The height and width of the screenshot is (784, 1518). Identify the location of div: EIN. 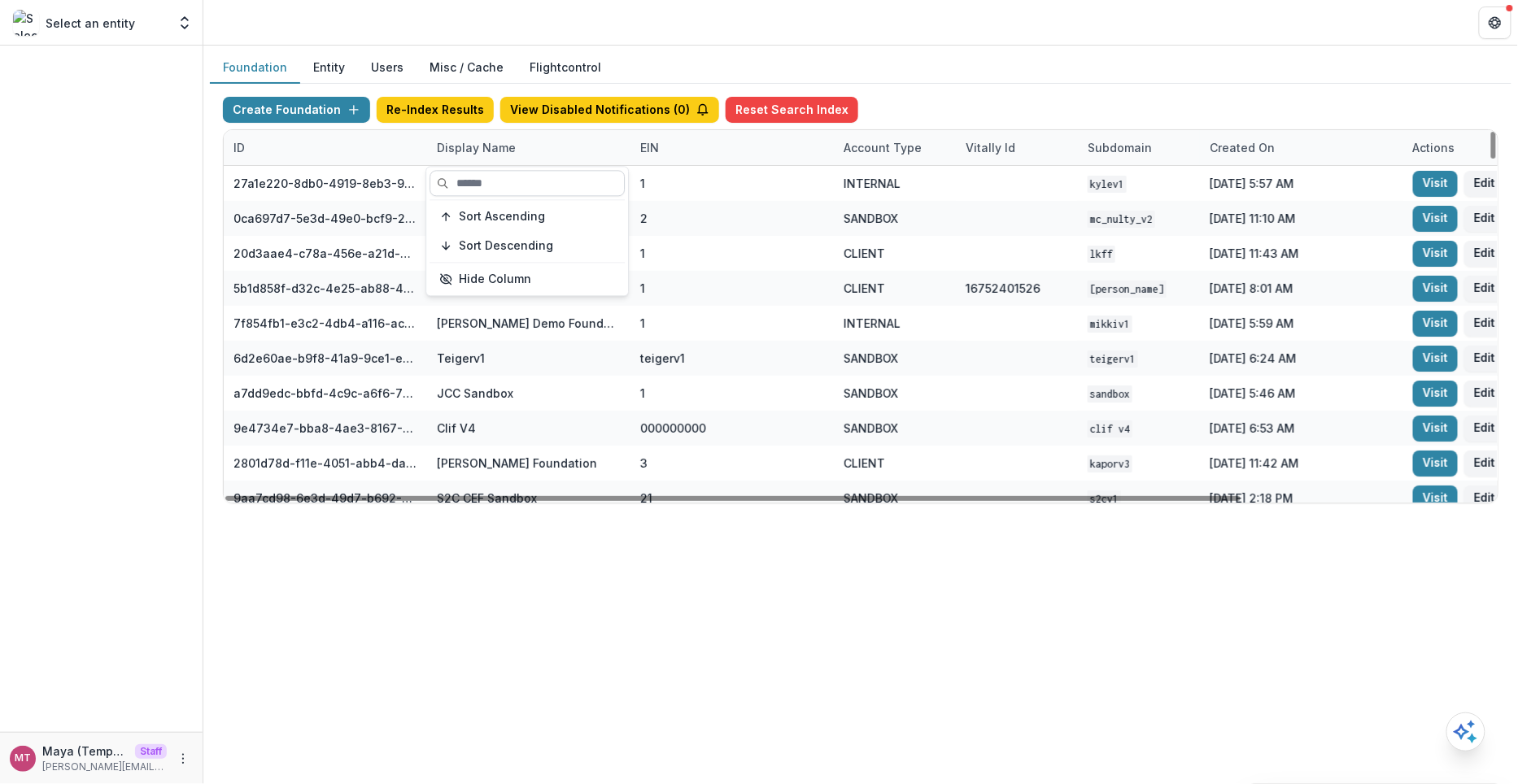
(649, 147).